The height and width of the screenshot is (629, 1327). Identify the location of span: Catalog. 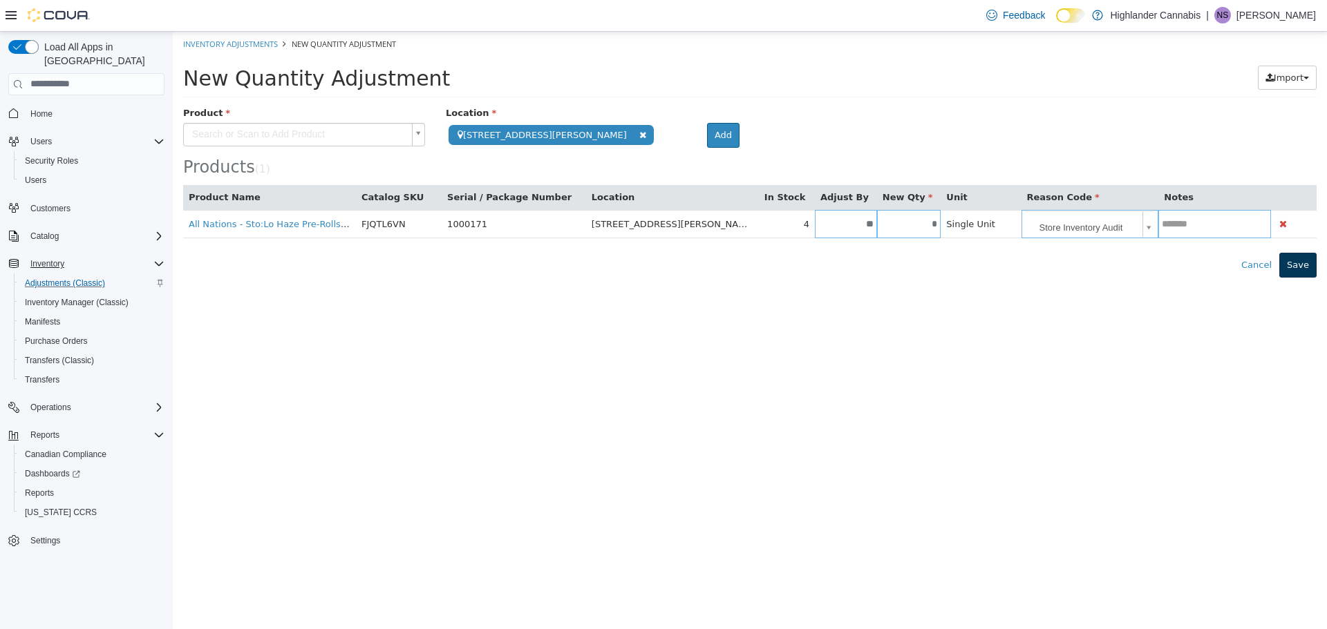
(95, 236).